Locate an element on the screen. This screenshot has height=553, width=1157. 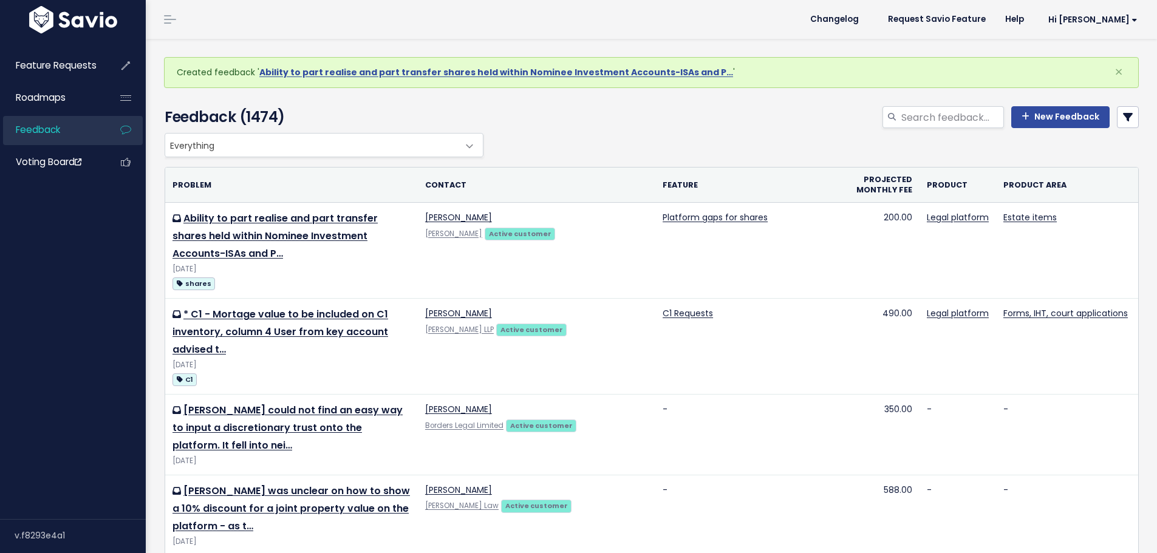
a: C1 is located at coordinates (185, 379).